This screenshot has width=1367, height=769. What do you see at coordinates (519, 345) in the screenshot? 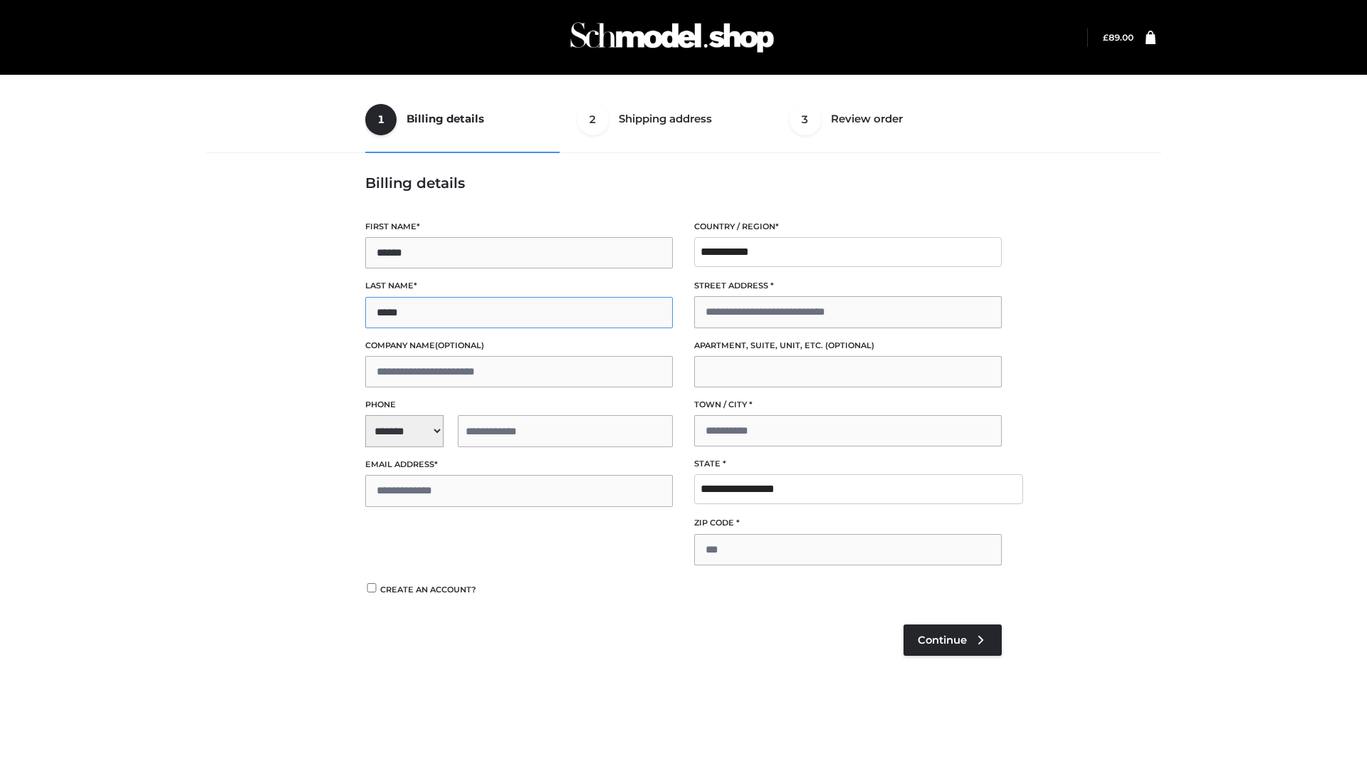
I see `label: Company name` at bounding box center [519, 345].